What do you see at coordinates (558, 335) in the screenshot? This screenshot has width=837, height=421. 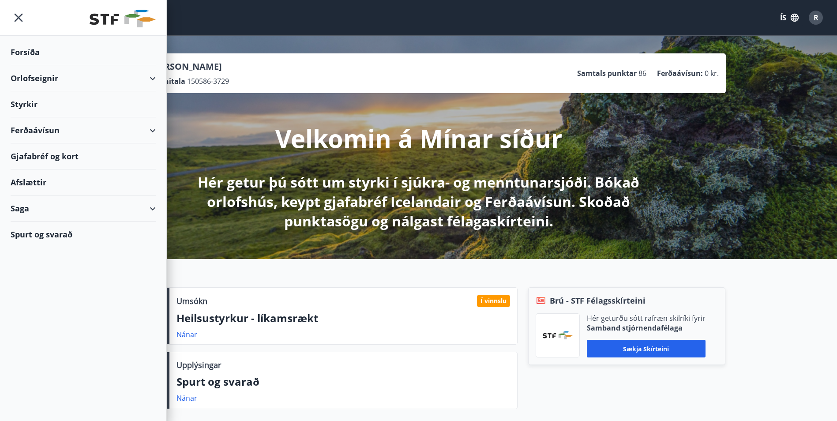 I see `img: vjCaq2fThgY3EUYqSgpjEiBg6WP39ov69hlhuPVN.png` at bounding box center [558, 335].